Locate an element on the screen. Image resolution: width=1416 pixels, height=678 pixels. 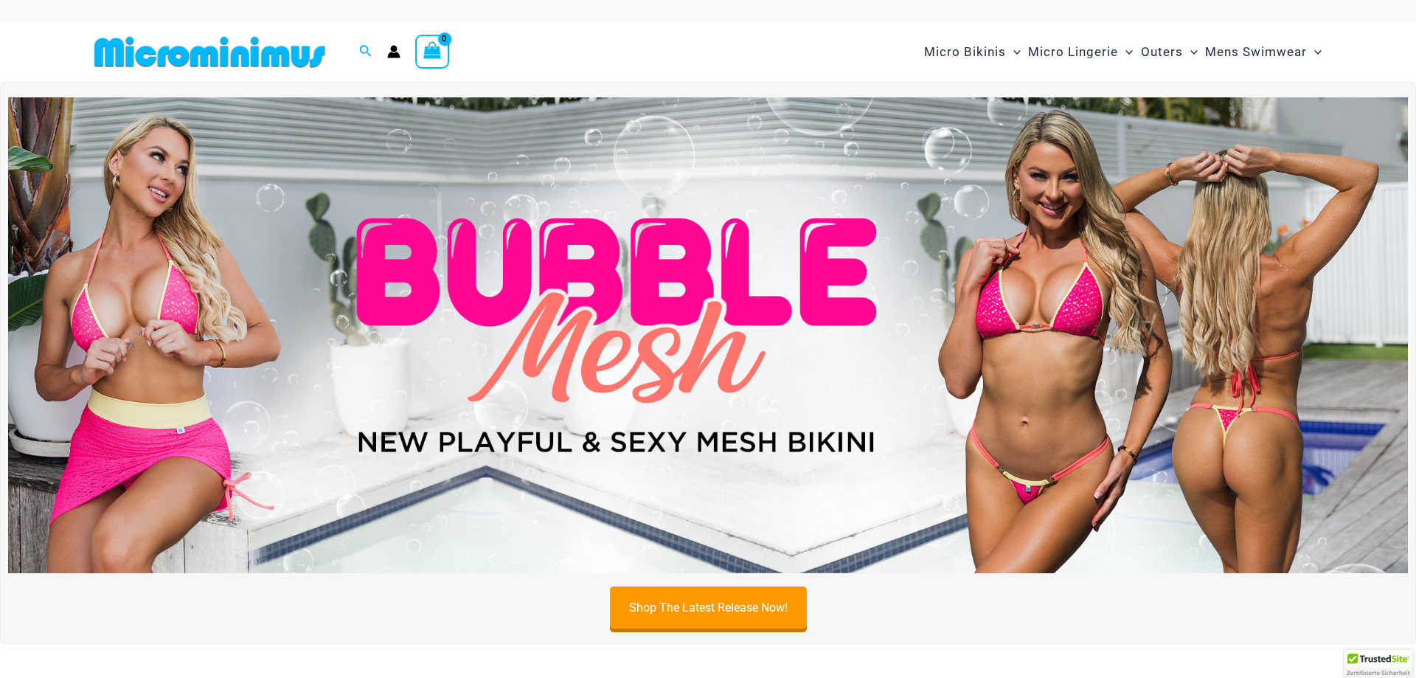
a: Account icon link is located at coordinates (394, 52).